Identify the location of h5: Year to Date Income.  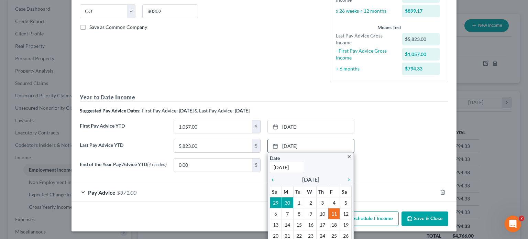
(264, 97).